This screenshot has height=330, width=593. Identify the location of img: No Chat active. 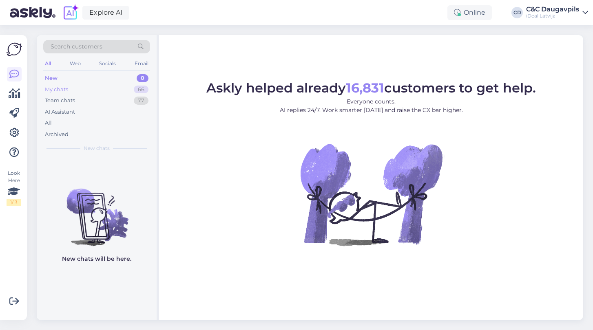
(371, 195).